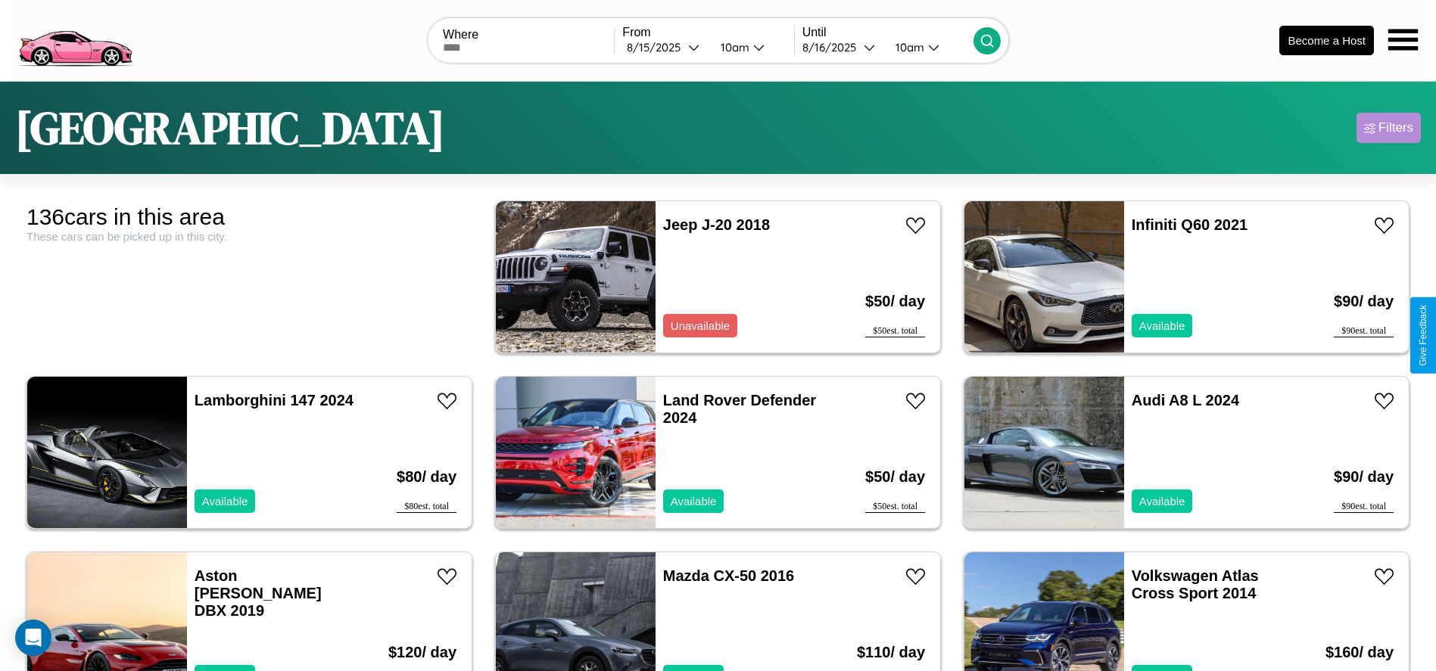  Describe the element at coordinates (1423, 335) in the screenshot. I see `div: Give Feedback` at that location.